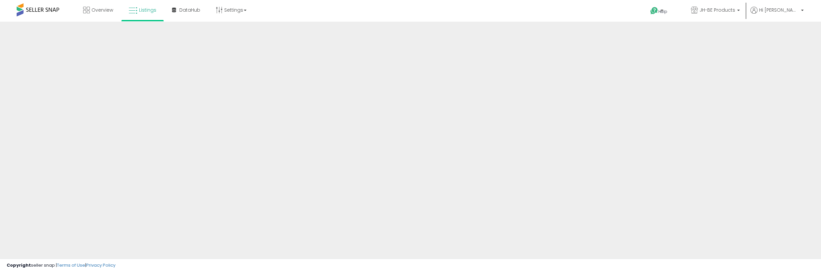 The height and width of the screenshot is (272, 821). What do you see at coordinates (71, 265) in the screenshot?
I see `a: Terms of Use` at bounding box center [71, 265].